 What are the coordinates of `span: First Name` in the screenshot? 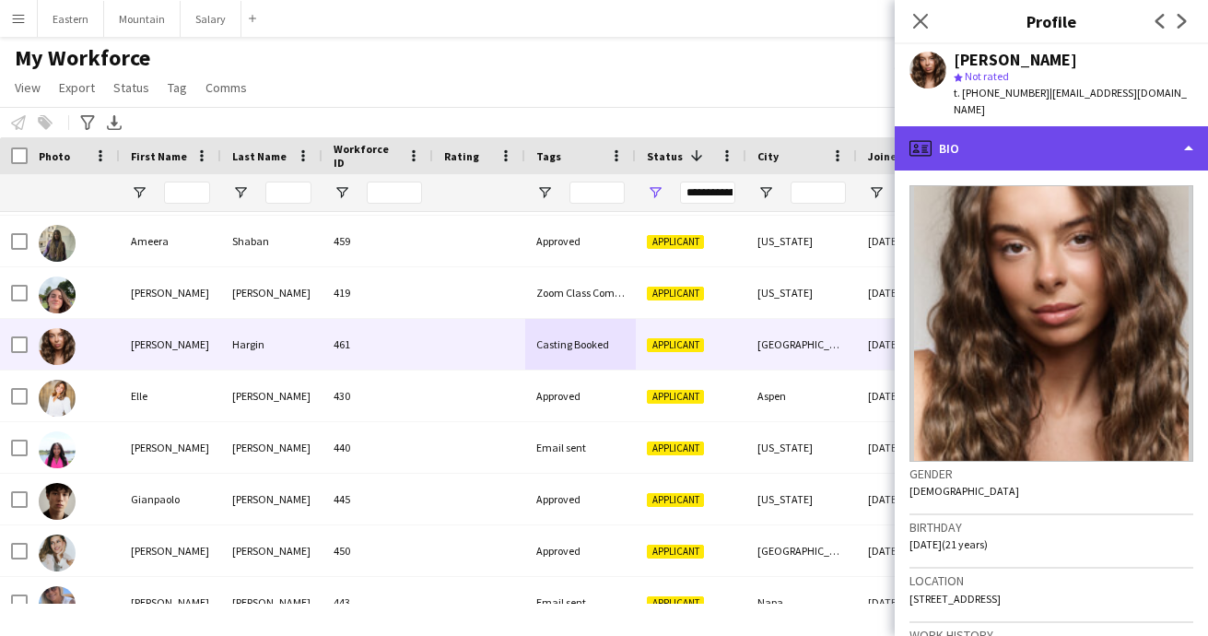 It's located at (158, 156).